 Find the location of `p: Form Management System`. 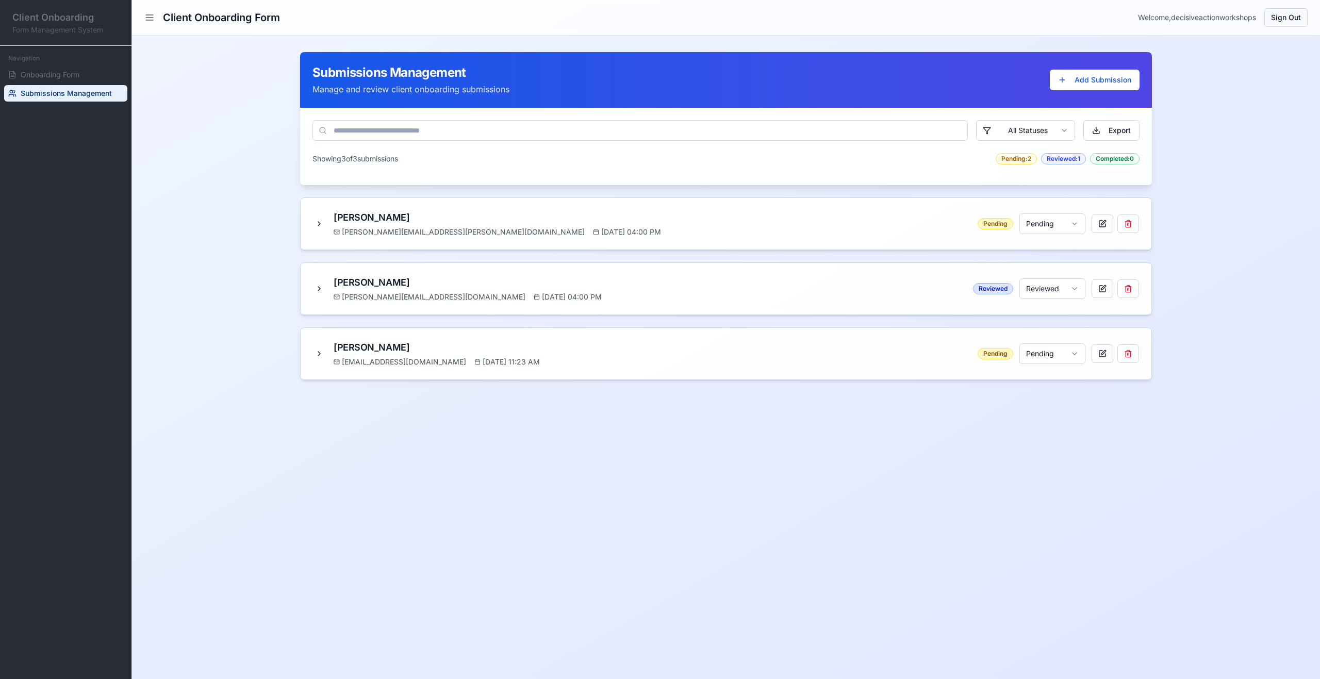

p: Form Management System is located at coordinates (65, 30).